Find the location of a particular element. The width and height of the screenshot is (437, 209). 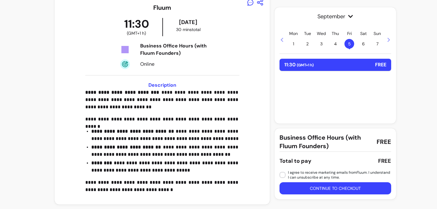

p: 11:30 is located at coordinates (299, 65).